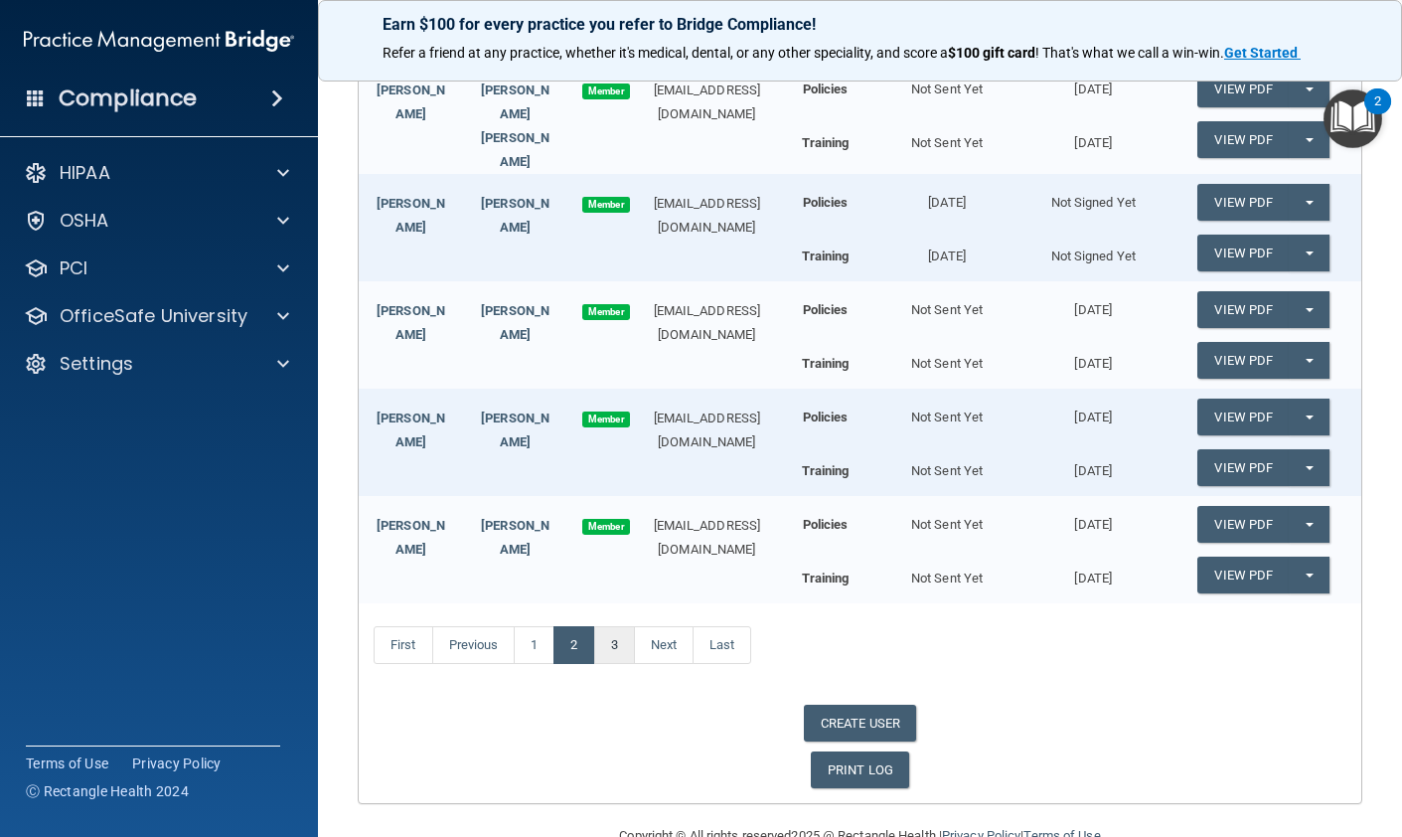  I want to click on a: First, so click(404, 645).